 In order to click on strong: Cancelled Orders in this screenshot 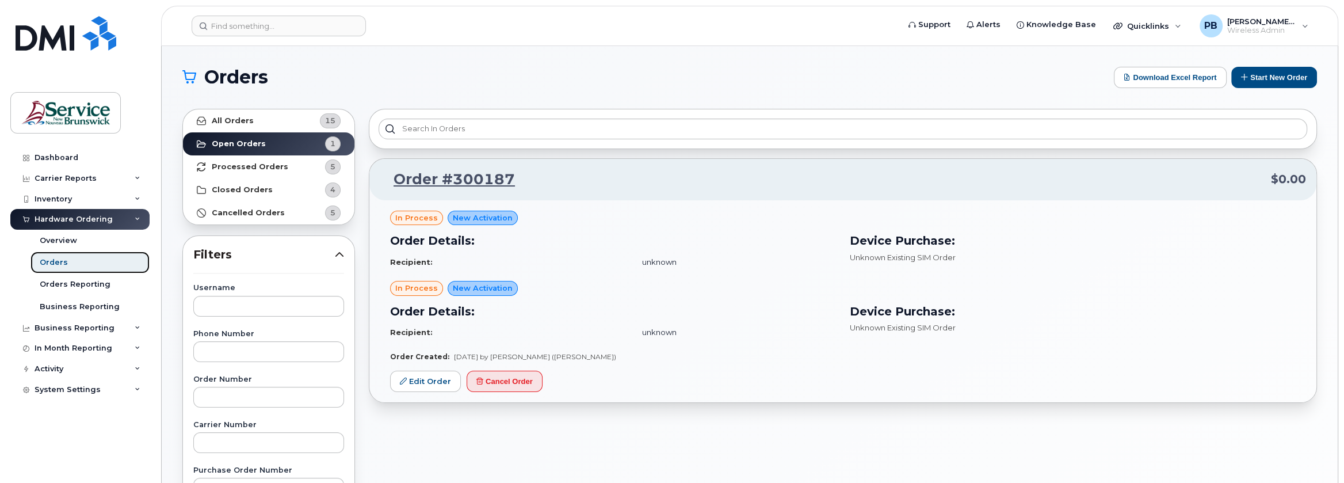, I will do `click(248, 213)`.